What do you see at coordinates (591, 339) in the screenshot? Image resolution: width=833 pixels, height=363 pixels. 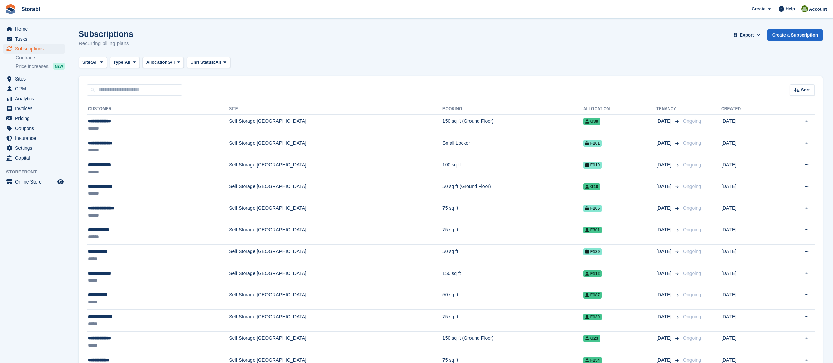 I see `span: G23` at bounding box center [591, 339].